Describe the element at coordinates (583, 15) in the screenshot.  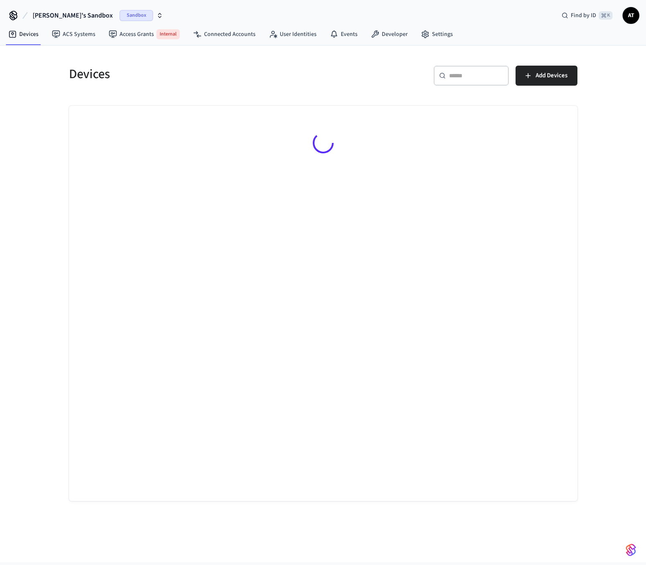
I see `span: Find by ID` at that location.